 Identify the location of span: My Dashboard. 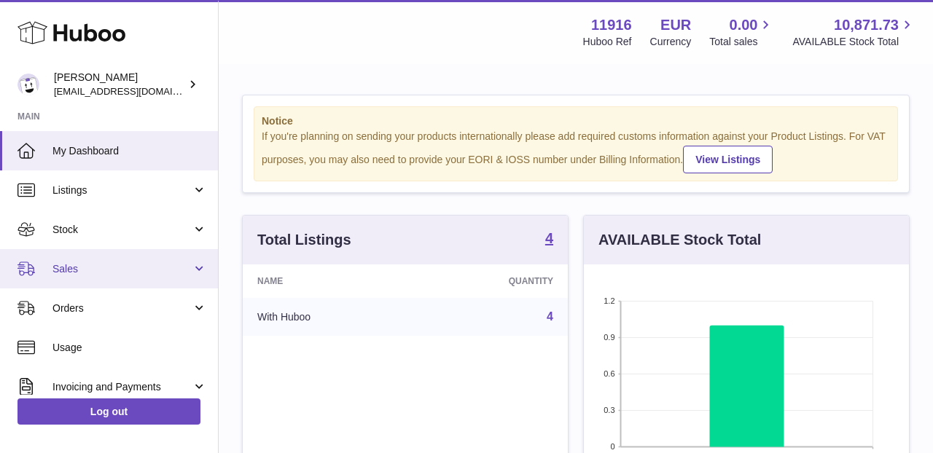
(130, 151).